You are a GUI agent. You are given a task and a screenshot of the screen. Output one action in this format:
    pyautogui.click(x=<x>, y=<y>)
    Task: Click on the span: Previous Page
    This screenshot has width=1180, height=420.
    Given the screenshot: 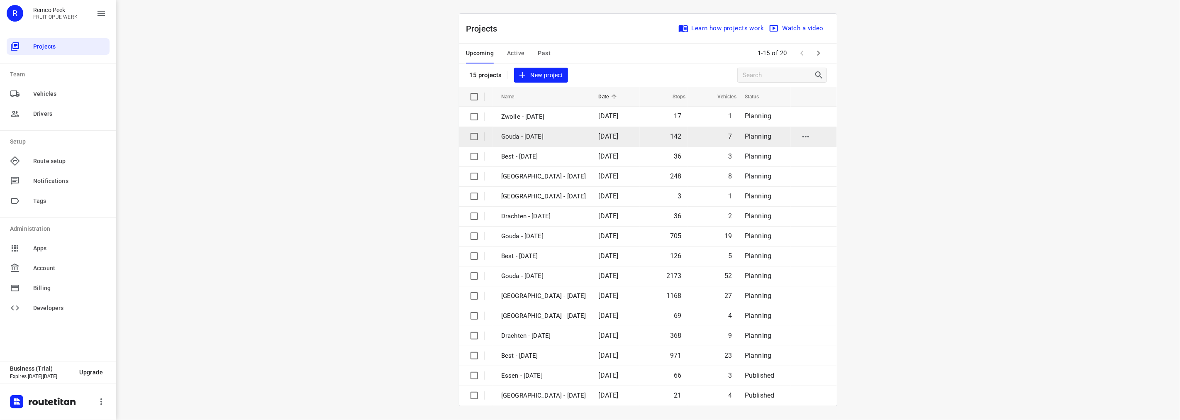 What is the action you would take?
    pyautogui.click(x=802, y=53)
    